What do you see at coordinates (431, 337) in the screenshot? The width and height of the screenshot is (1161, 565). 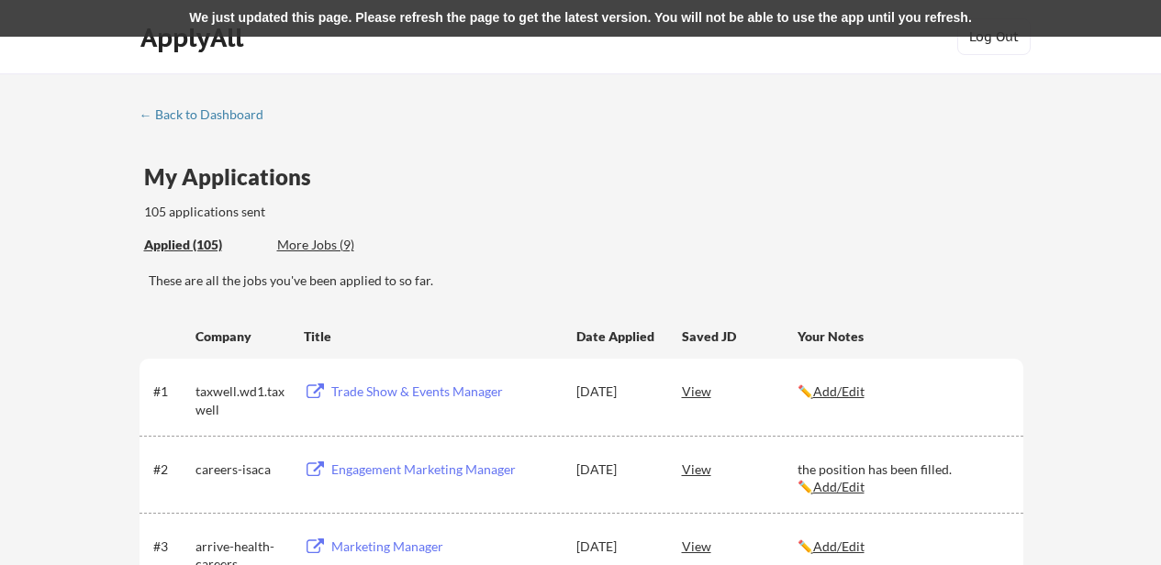 I see `div: Title` at bounding box center [431, 337].